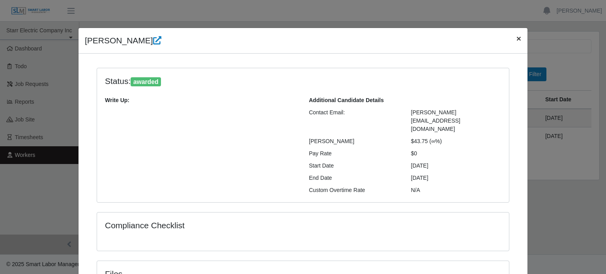  I want to click on div: Contact Email:, so click(354, 121).